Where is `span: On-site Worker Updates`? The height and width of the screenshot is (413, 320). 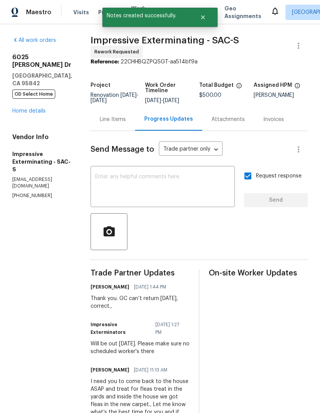
span: On-site Worker Updates is located at coordinates (258, 273).